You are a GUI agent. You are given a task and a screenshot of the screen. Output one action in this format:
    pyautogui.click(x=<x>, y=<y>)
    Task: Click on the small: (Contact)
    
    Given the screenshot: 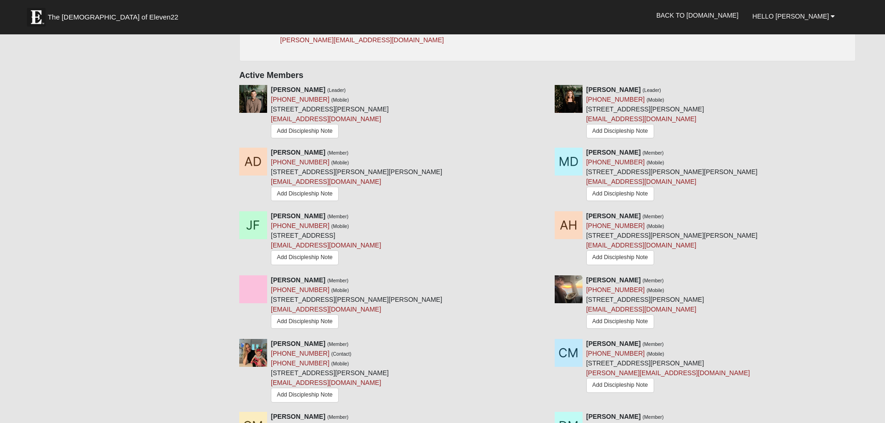 What is the action you would take?
    pyautogui.click(x=341, y=354)
    